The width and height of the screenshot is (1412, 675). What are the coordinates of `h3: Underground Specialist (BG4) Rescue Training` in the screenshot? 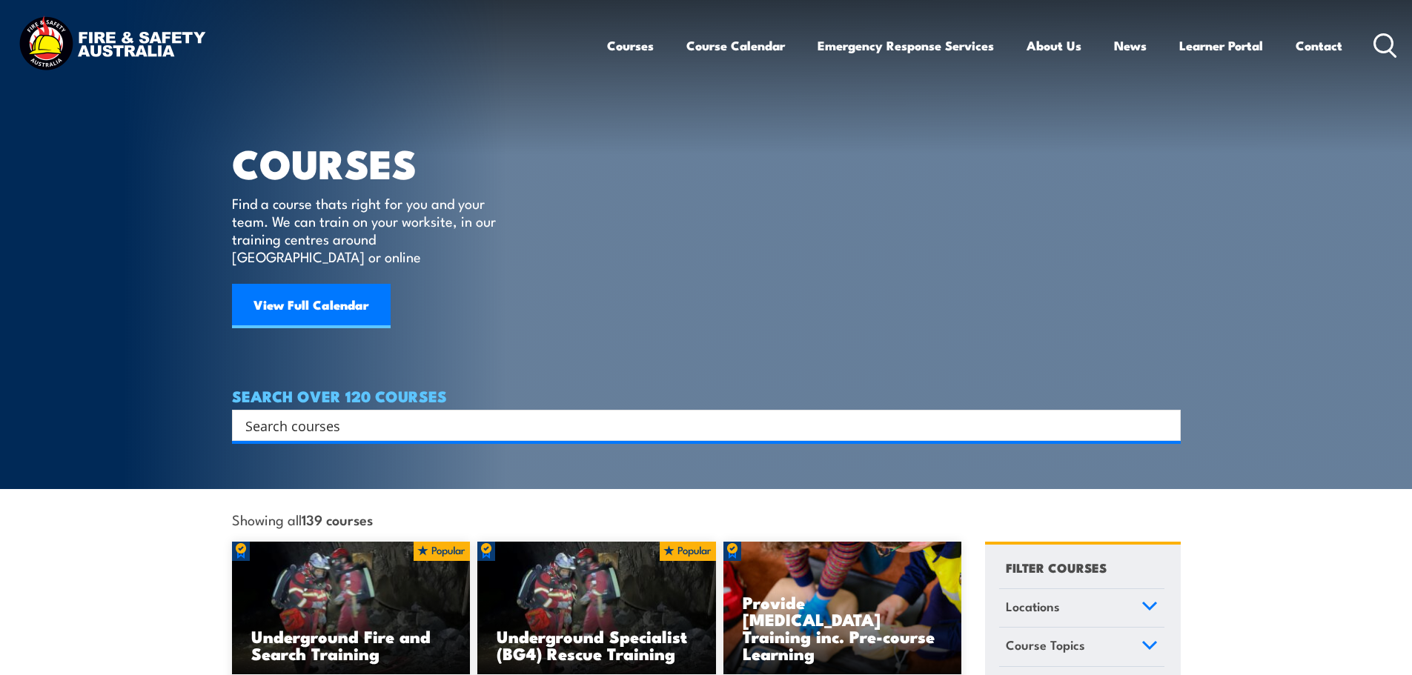 It's located at (597, 645).